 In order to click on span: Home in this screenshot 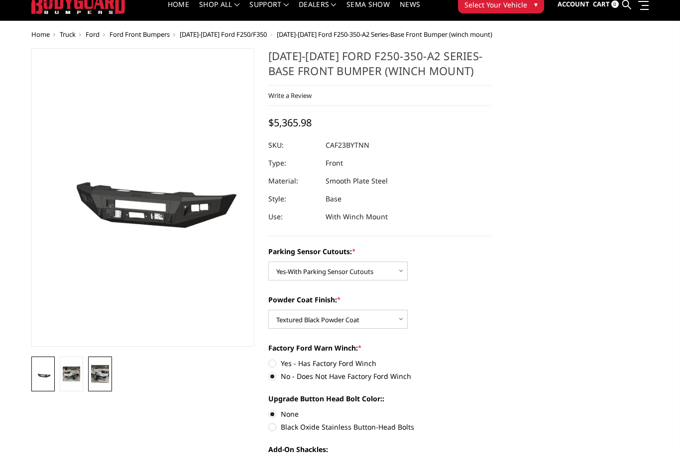, I will do `click(40, 34)`.